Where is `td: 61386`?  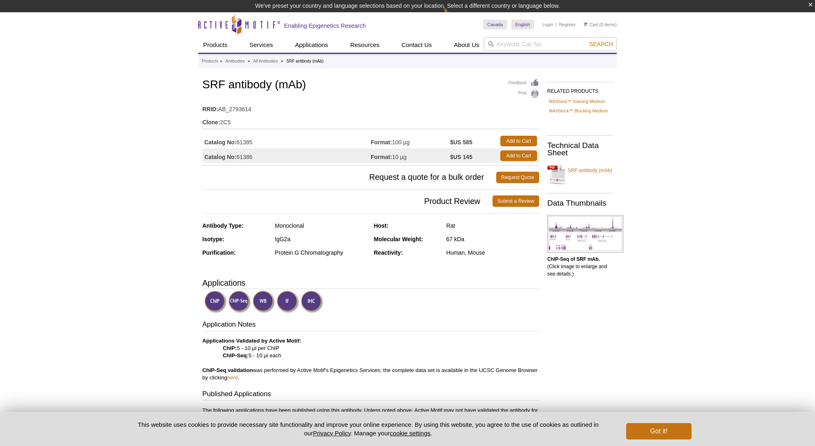 td: 61386 is located at coordinates (286, 156).